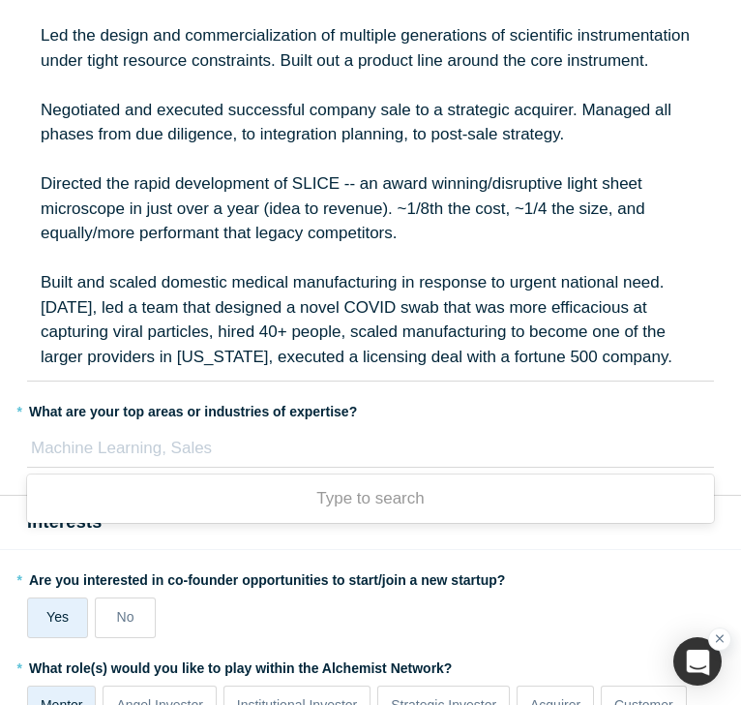 The image size is (741, 705). Describe the element at coordinates (371, 577) in the screenshot. I see `label: Are you interested in co-founder opportunities to start/join a new startup?` at that location.